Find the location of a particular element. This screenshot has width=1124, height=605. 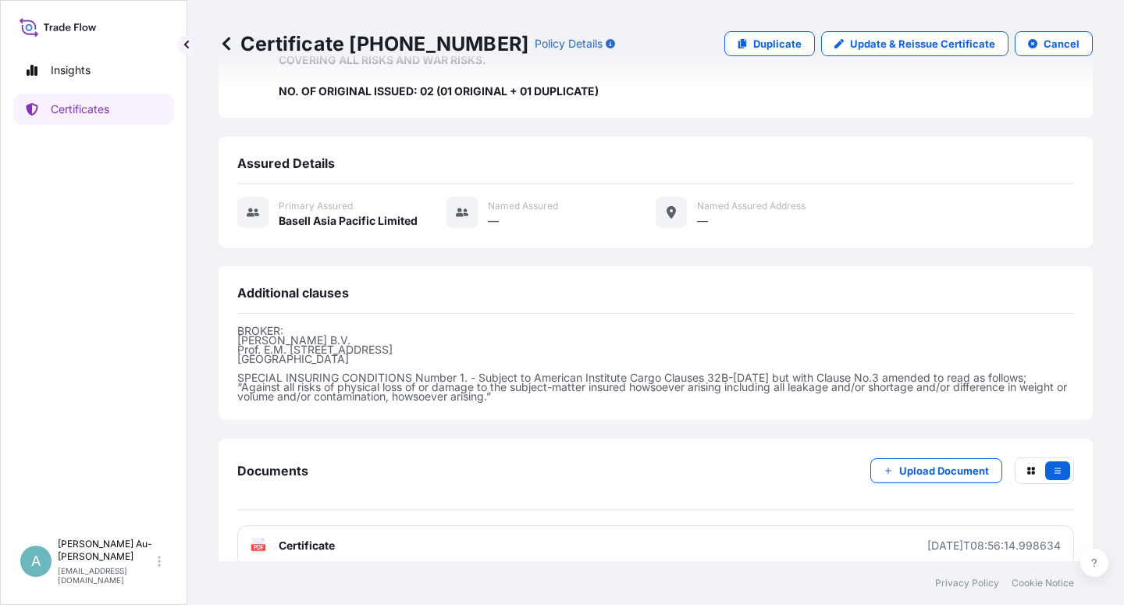

a: Update & Reissue Certificate is located at coordinates (915, 44).